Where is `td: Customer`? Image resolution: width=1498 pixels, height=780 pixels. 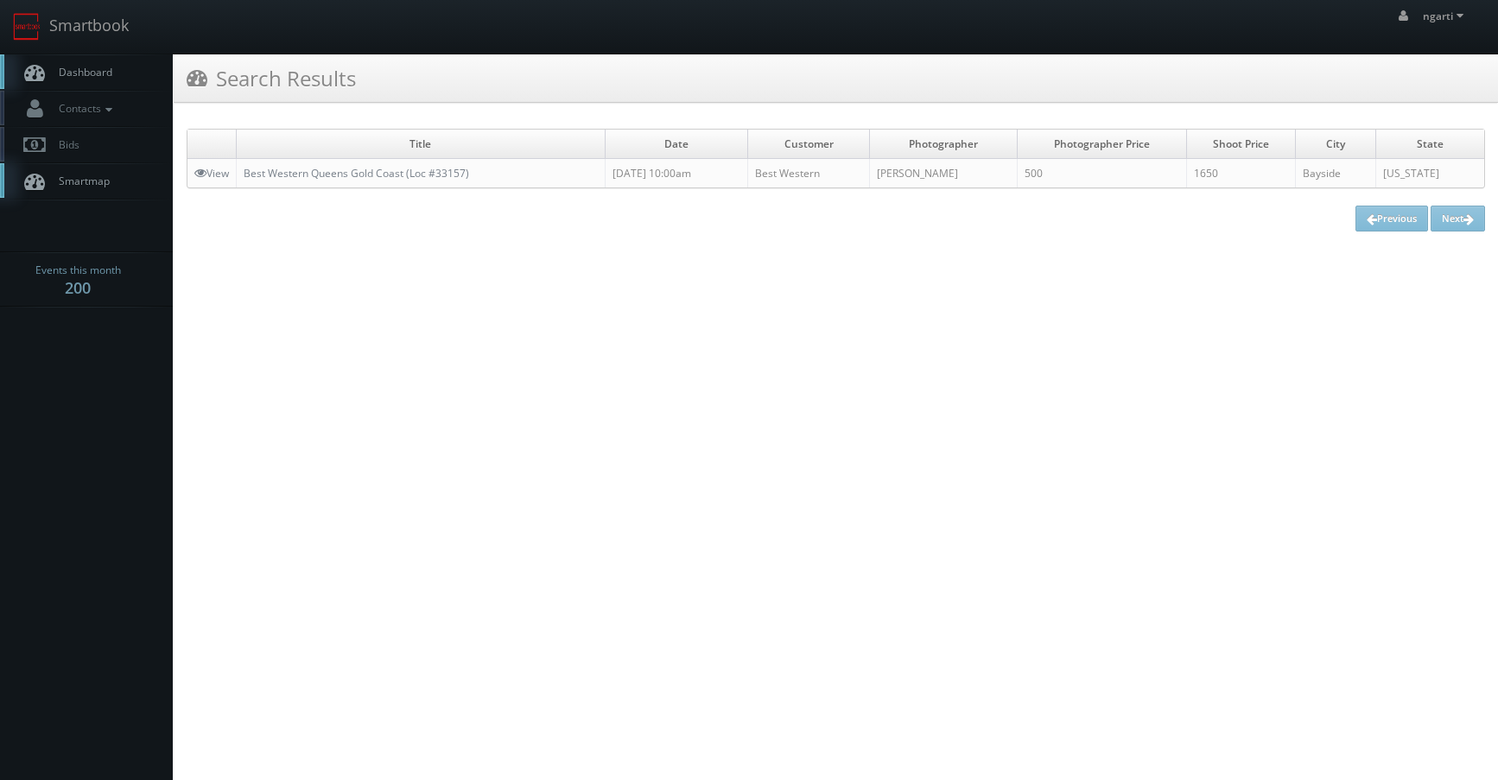
td: Customer is located at coordinates (809, 144).